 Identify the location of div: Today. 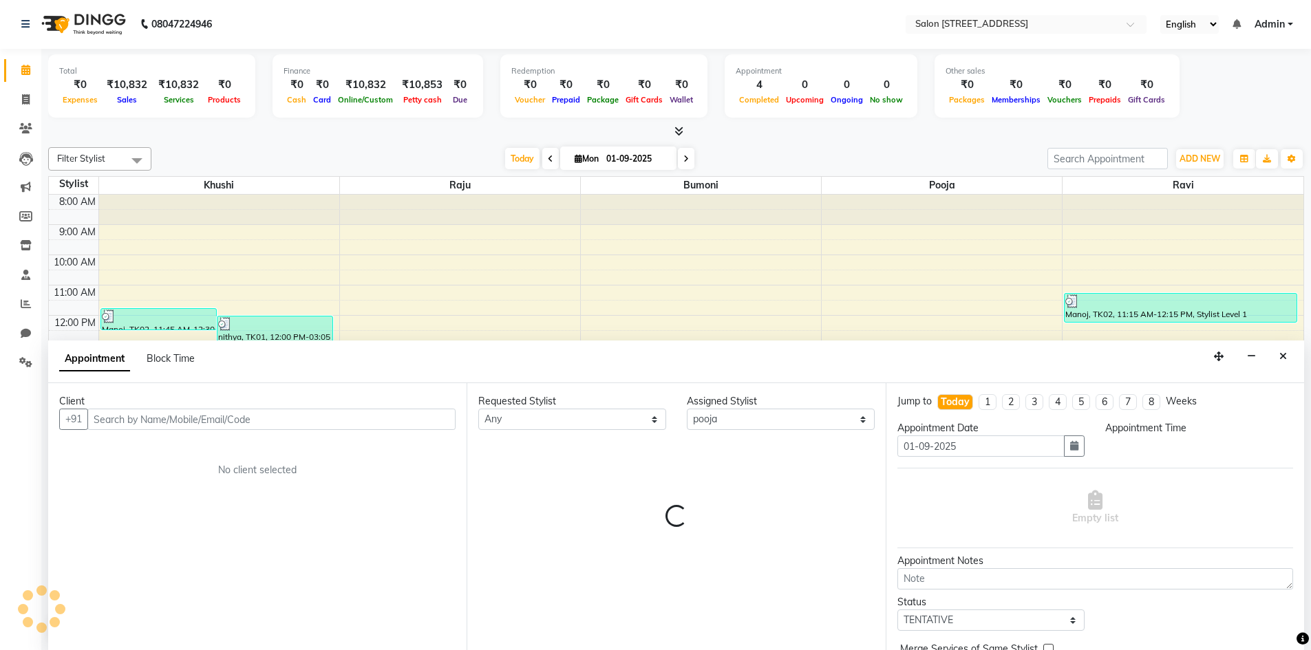
(955, 402).